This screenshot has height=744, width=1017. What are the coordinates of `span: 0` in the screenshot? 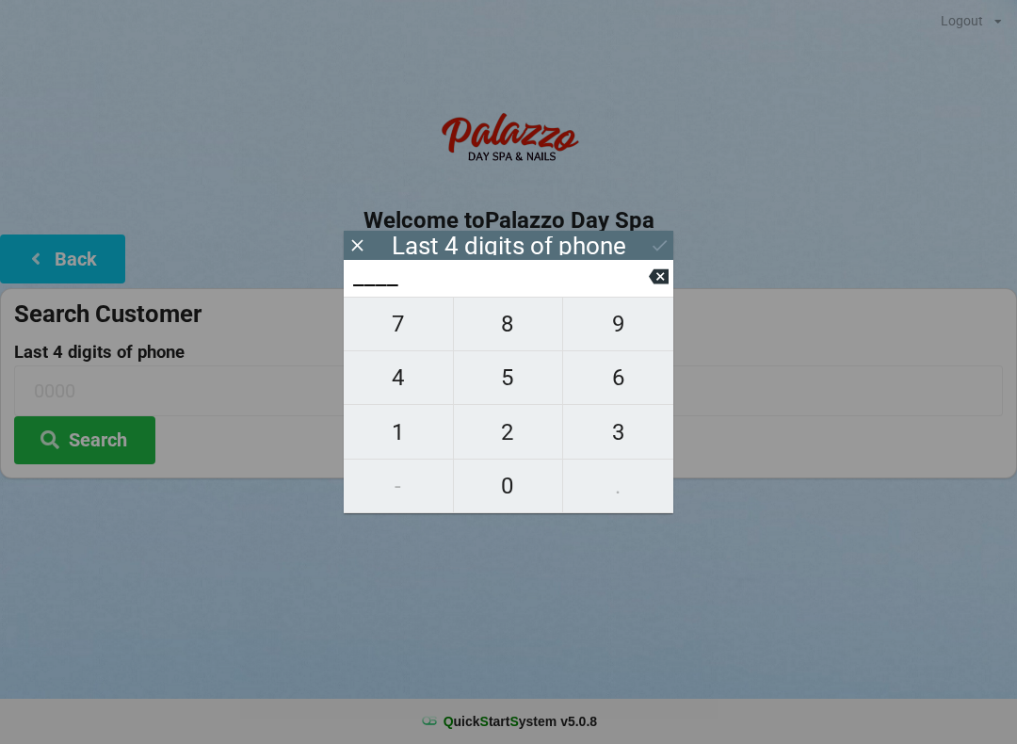 It's located at (508, 486).